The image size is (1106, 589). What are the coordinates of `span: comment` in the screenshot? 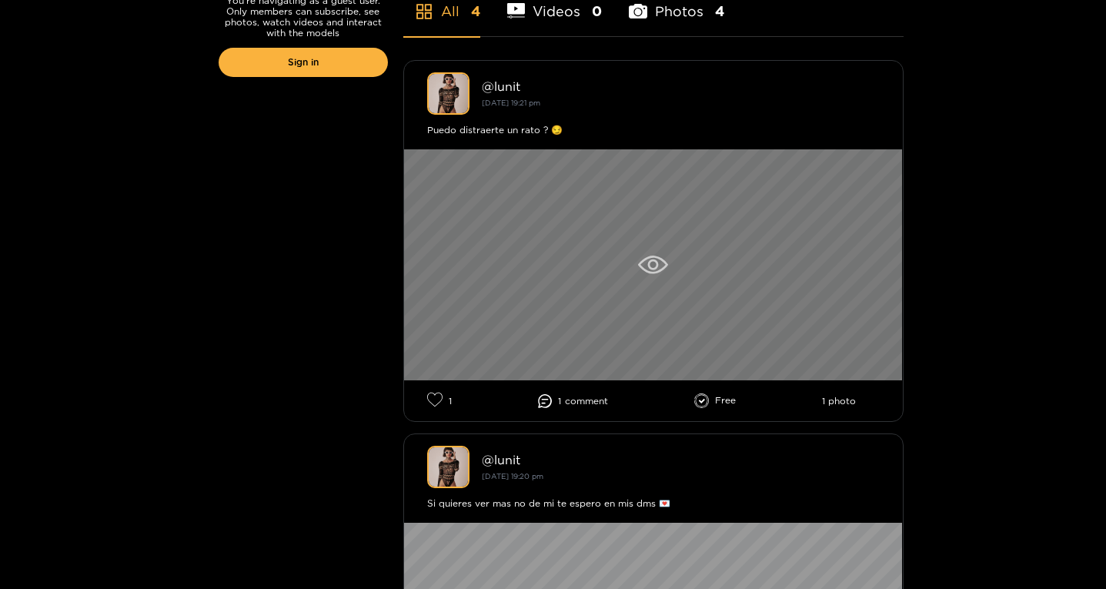 It's located at (586, 401).